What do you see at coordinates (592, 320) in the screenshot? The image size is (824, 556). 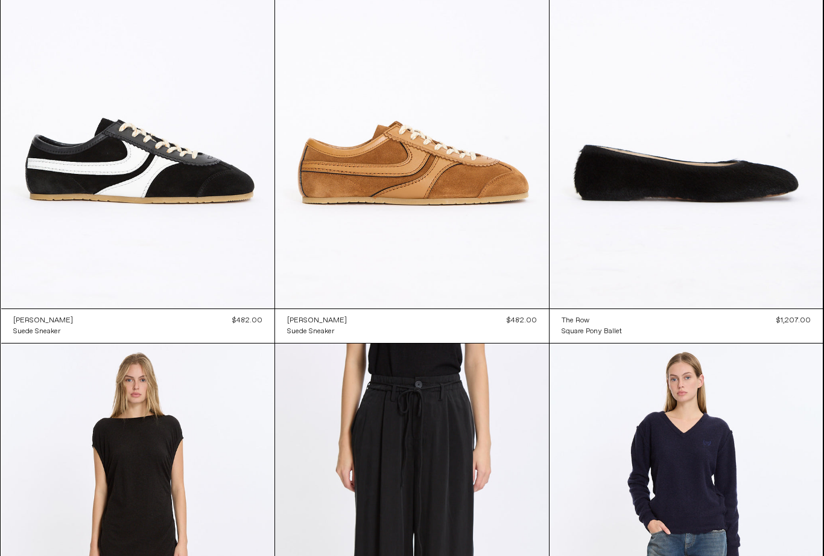 I see `a: The Row` at bounding box center [592, 320].